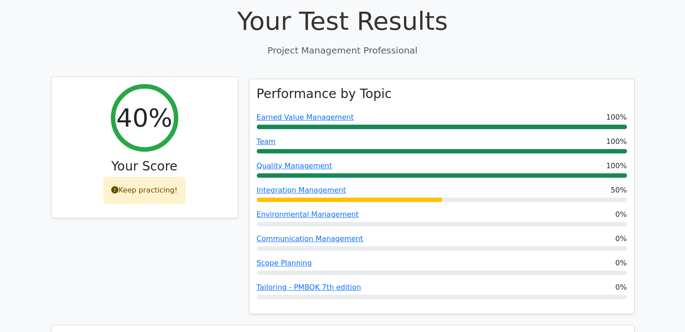  I want to click on h1: Your Test Results, so click(343, 21).